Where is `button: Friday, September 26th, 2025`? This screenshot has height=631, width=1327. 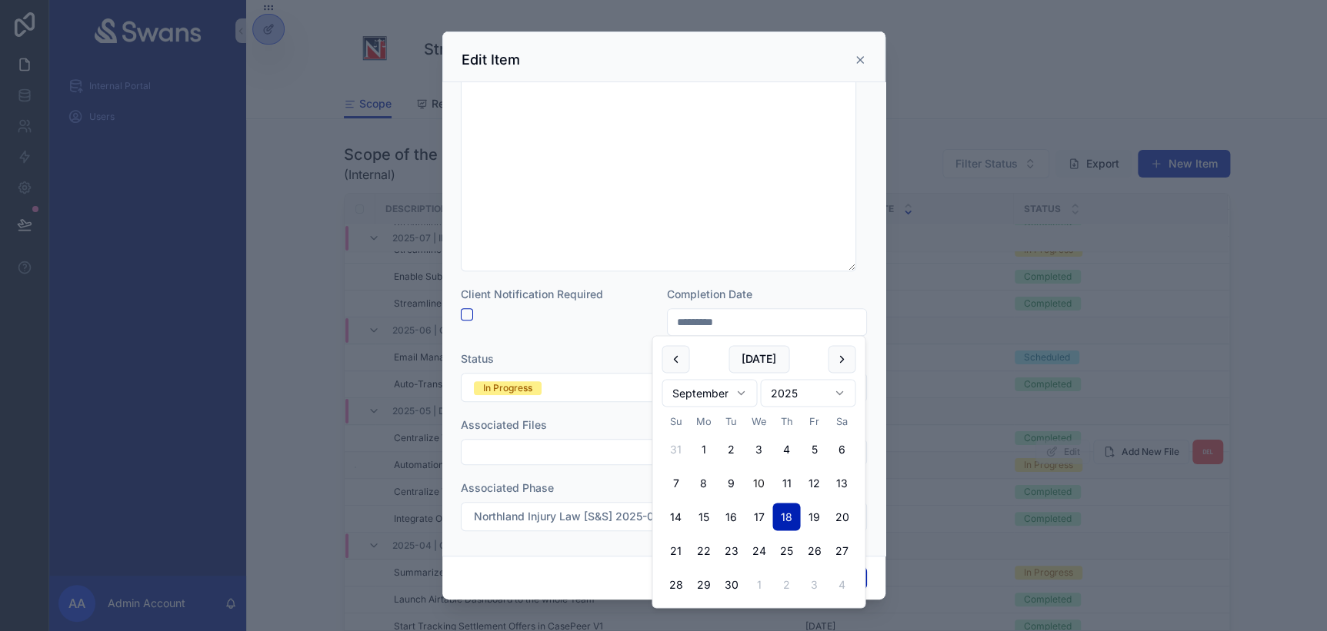
button: Friday, September 26th, 2025 is located at coordinates (814, 551).